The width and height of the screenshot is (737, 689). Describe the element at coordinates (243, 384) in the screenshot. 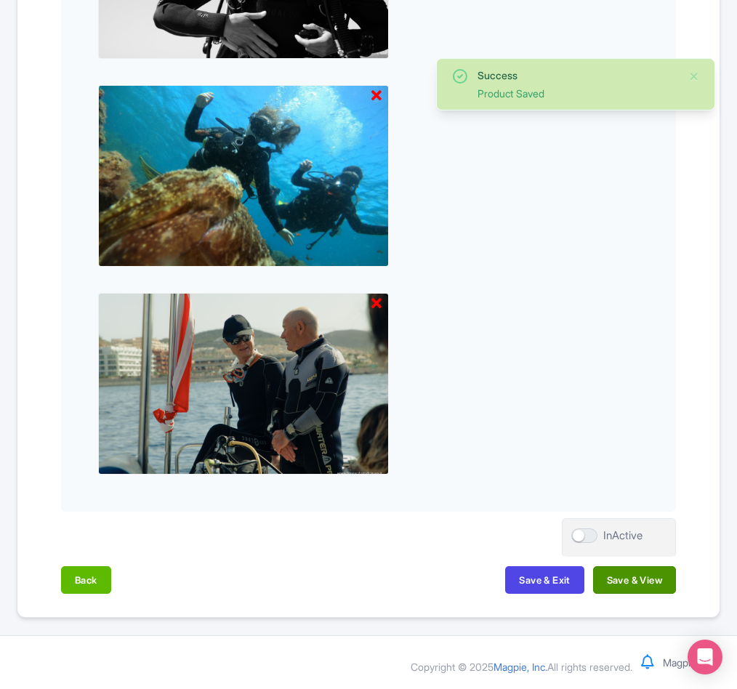

I see `img: w11uqvmci2regq1qus0f.jpg` at that location.